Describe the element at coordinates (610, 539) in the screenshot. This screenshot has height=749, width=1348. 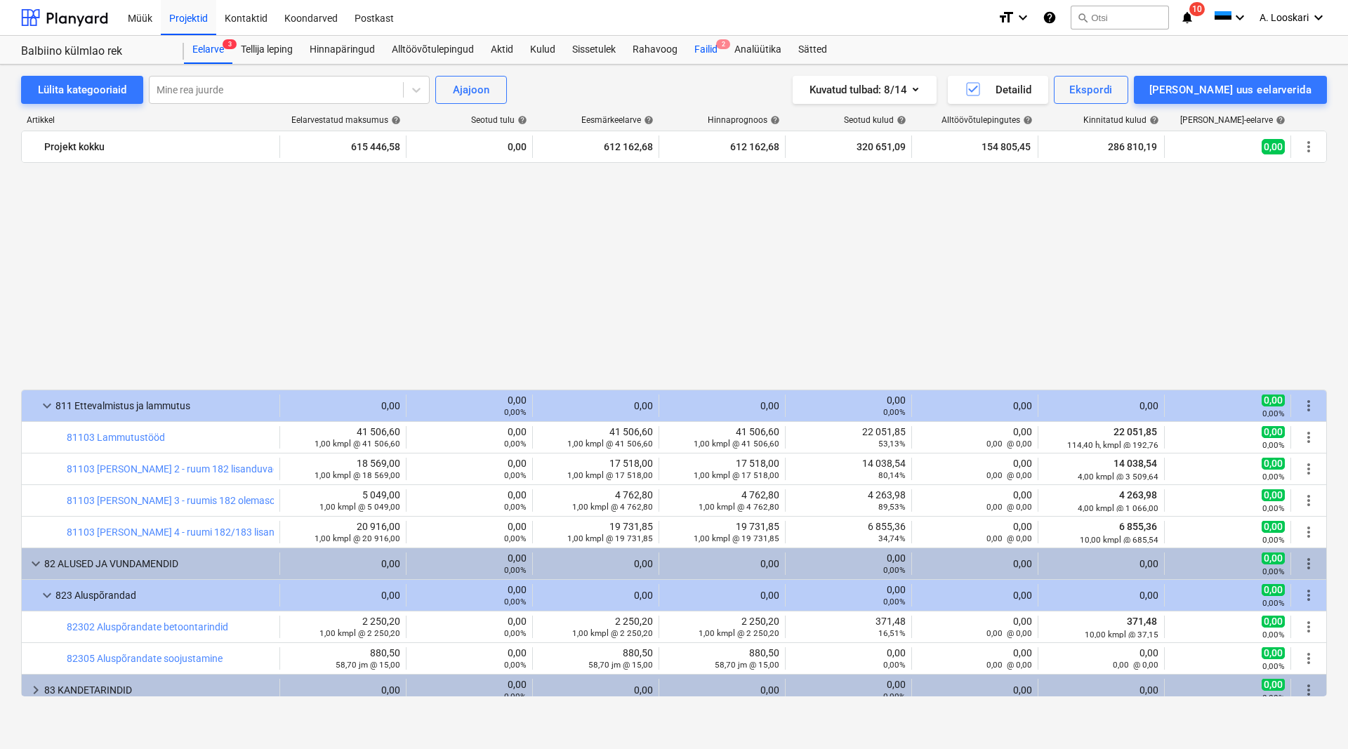
I see `small: 1,00 kmpl @ 19 731,85` at that location.